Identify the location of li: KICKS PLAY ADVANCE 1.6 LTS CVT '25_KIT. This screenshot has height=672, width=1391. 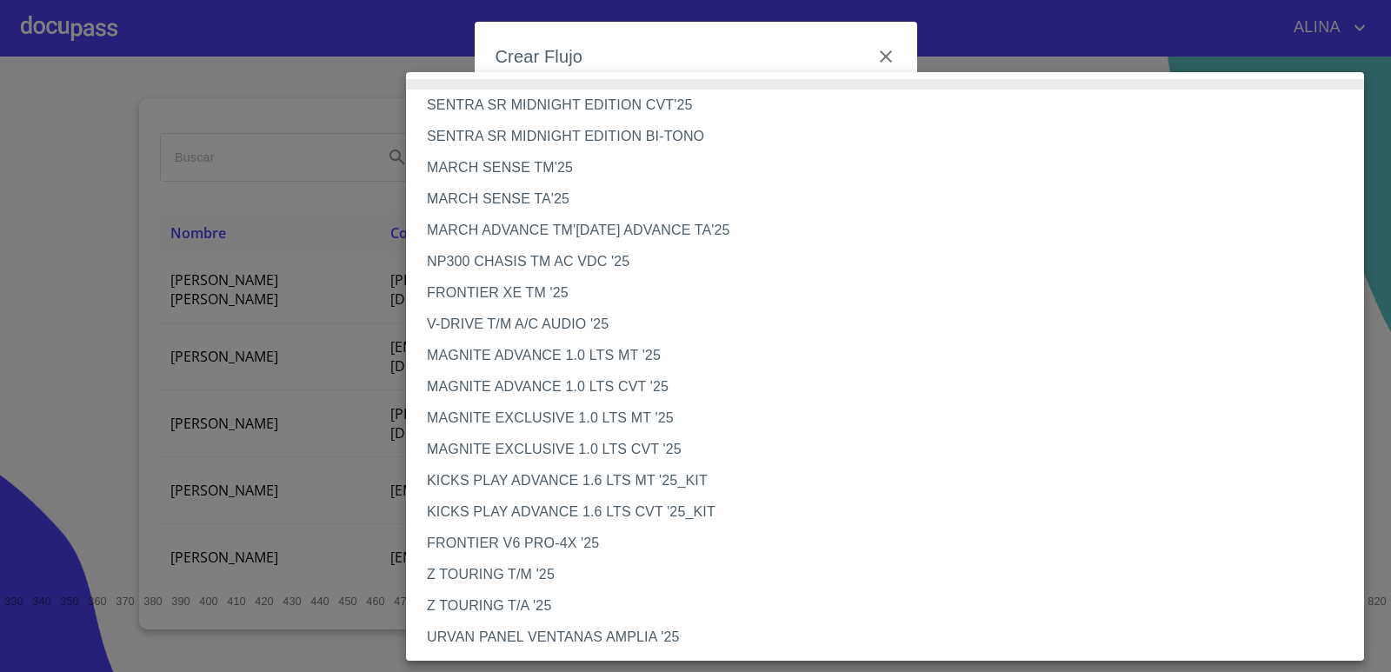
(891, 512).